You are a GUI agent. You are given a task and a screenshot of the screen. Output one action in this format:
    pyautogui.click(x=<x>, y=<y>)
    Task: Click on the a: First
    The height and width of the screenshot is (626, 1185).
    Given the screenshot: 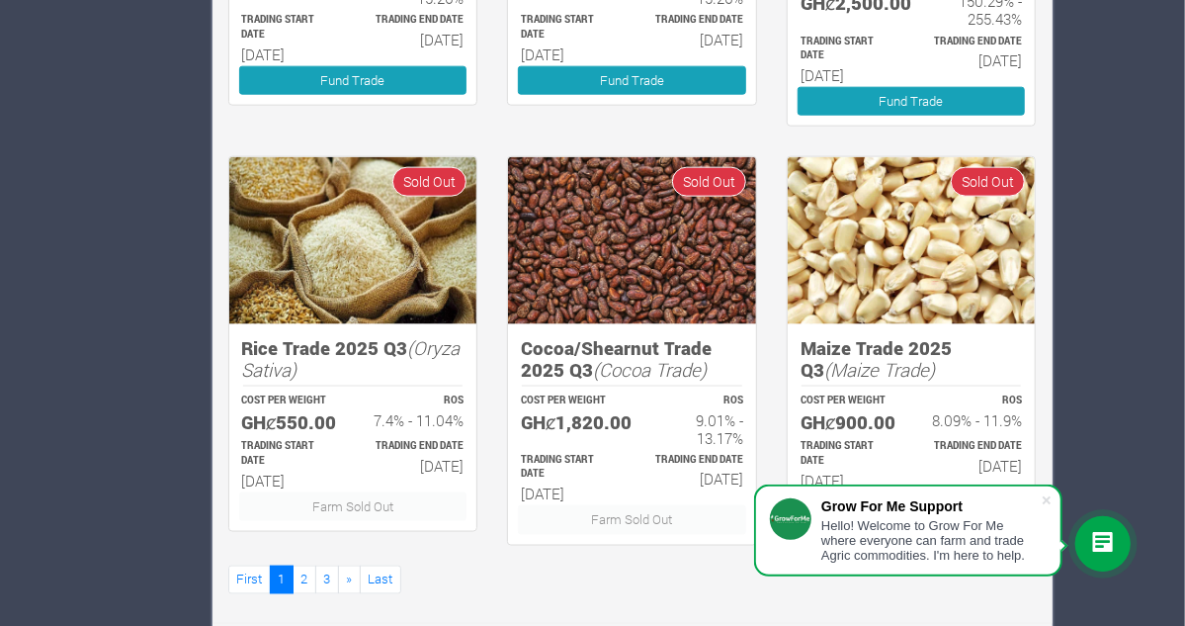 What is the action you would take?
    pyautogui.click(x=249, y=579)
    